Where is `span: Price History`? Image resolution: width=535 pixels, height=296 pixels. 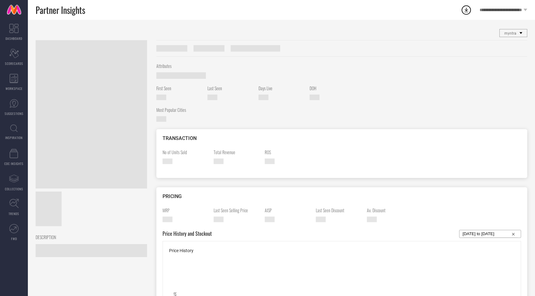
span: Price History is located at coordinates (181, 251).